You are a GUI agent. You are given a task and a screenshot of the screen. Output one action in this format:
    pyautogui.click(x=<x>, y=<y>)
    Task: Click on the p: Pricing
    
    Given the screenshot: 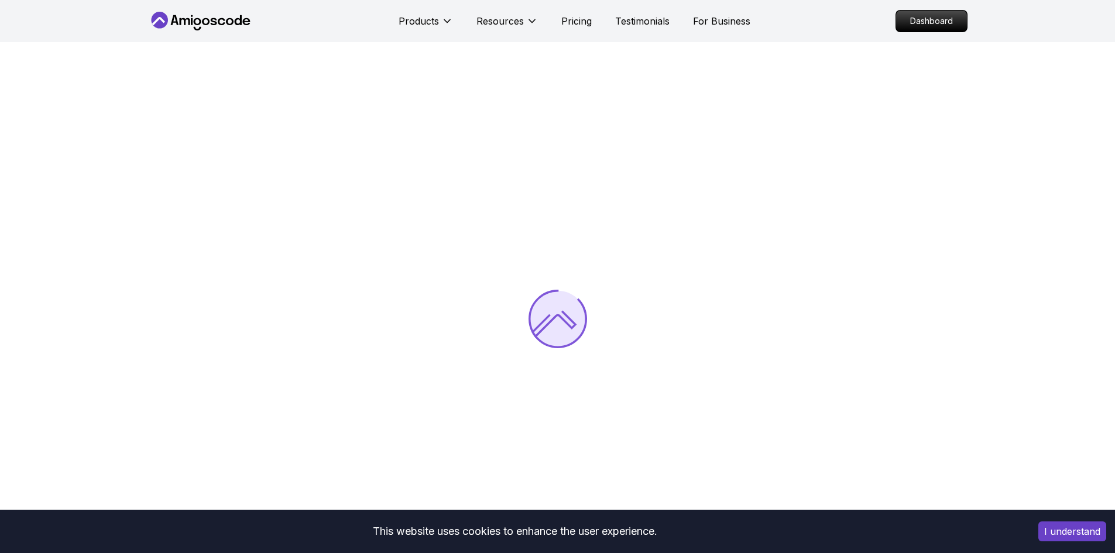 What is the action you would take?
    pyautogui.click(x=576, y=21)
    